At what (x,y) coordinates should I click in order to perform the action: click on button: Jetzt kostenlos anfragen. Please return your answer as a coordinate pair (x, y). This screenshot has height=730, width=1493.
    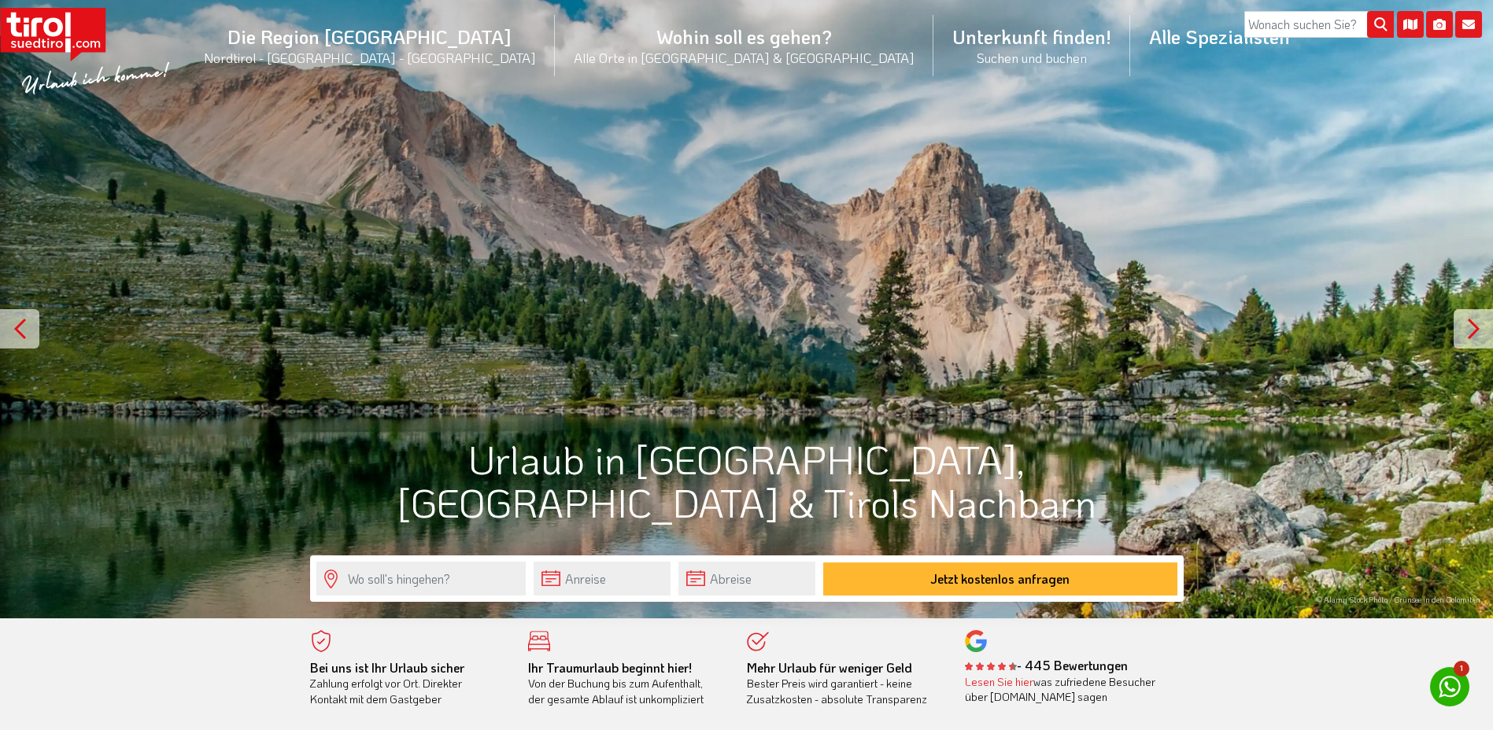
    Looking at the image, I should click on (1000, 579).